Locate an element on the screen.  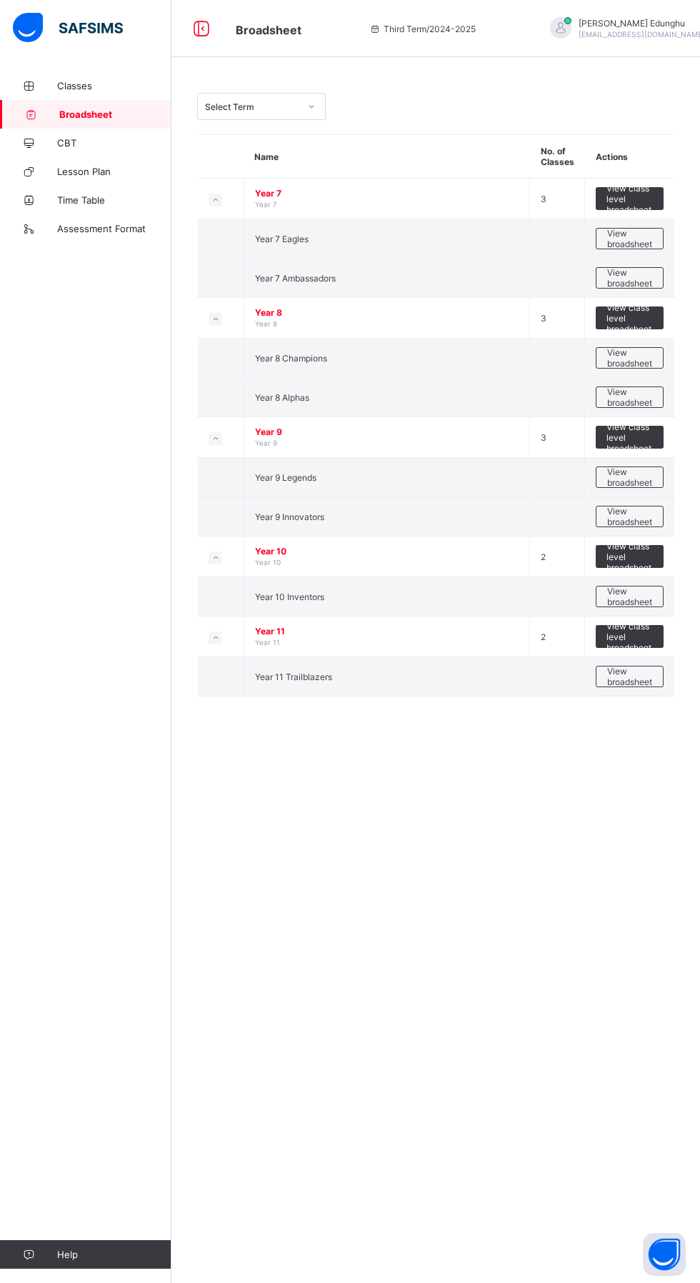
button: Open asap is located at coordinates (664, 1254).